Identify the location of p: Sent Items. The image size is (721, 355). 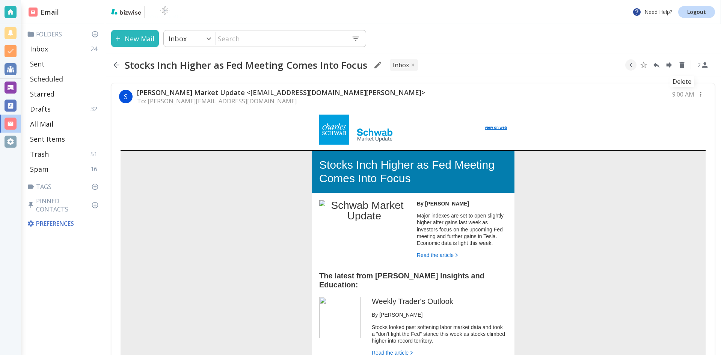
(47, 139).